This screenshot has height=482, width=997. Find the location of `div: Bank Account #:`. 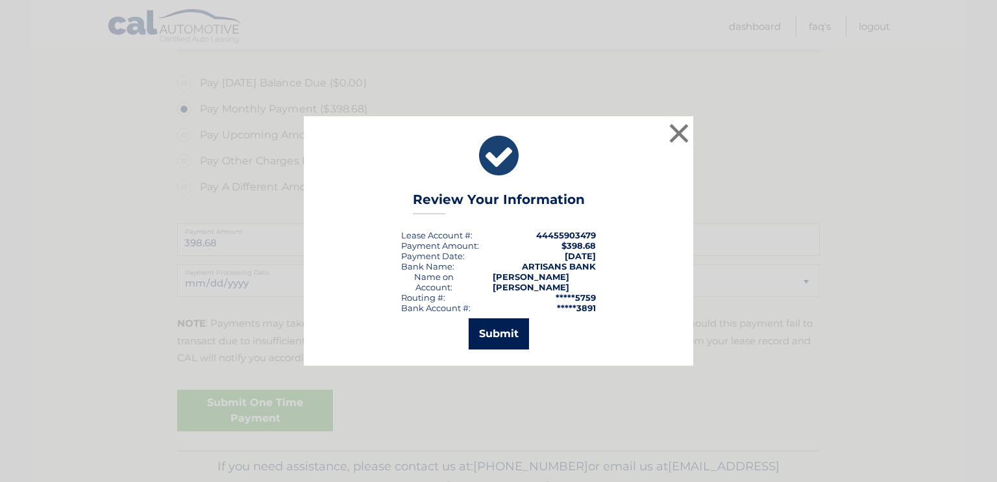

div: Bank Account #: is located at coordinates (435, 308).